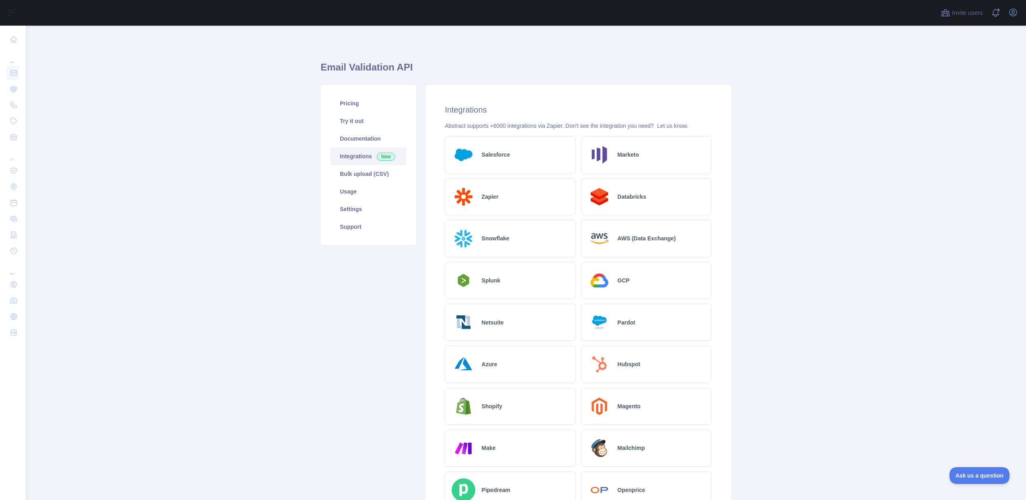 Image resolution: width=1026 pixels, height=500 pixels. I want to click on h2: Salesforce, so click(496, 155).